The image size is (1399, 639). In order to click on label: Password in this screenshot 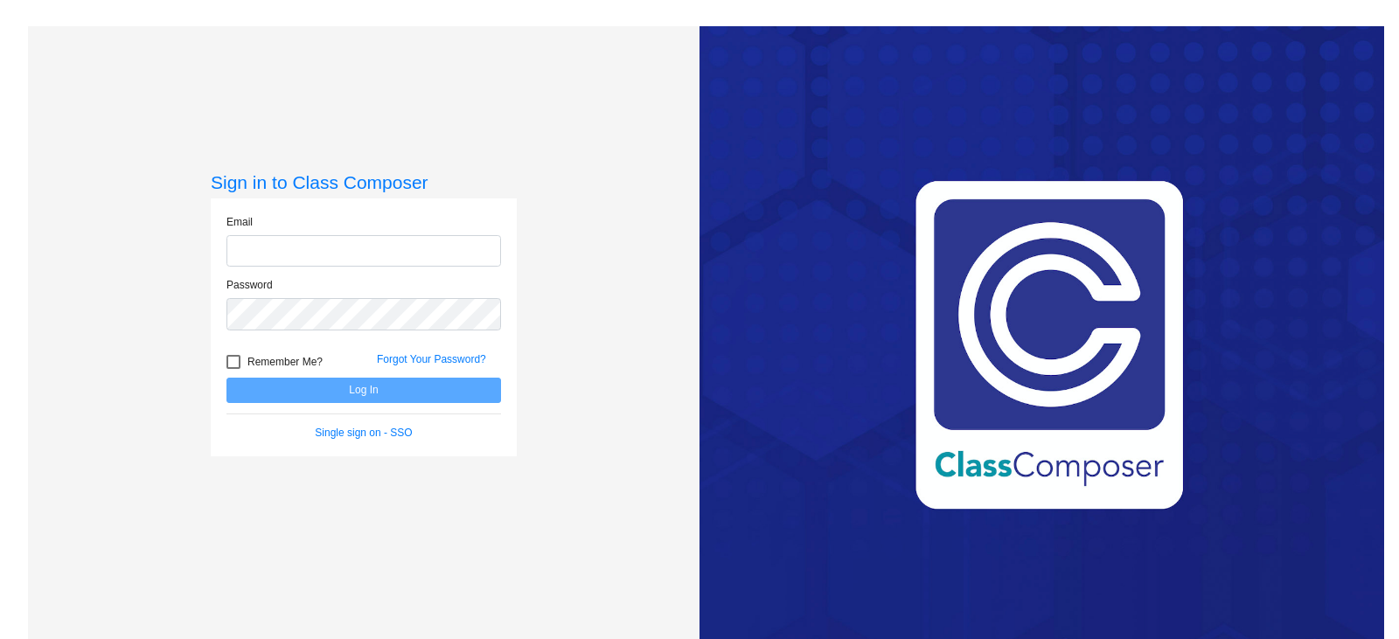, I will do `click(249, 285)`.